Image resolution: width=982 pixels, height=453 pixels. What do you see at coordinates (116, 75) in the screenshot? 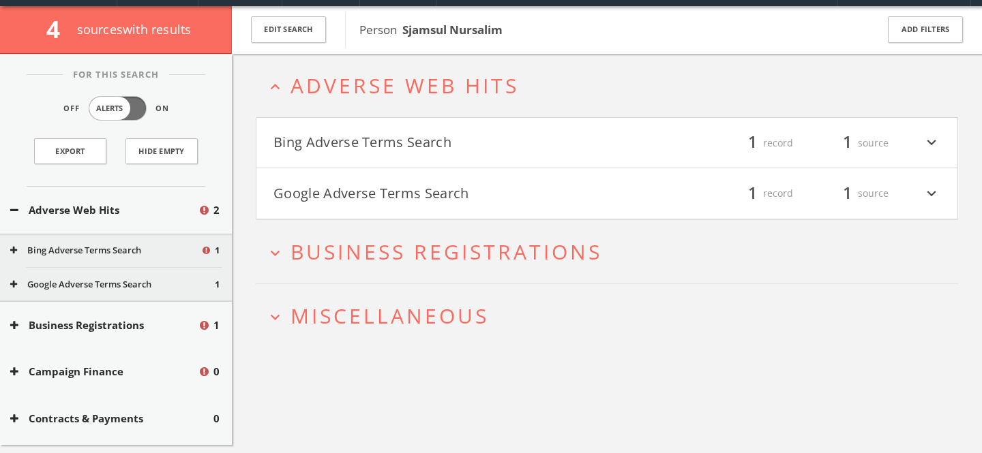
I see `span: For This Search` at bounding box center [116, 75].